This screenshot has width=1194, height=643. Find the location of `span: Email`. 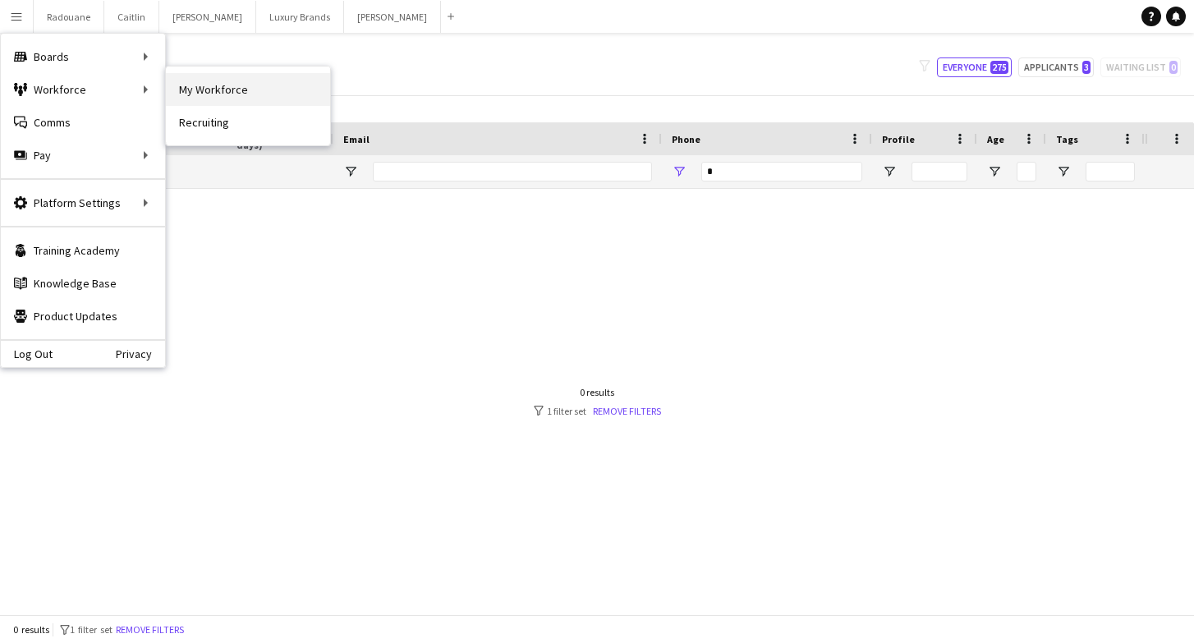

span: Email is located at coordinates (356, 139).